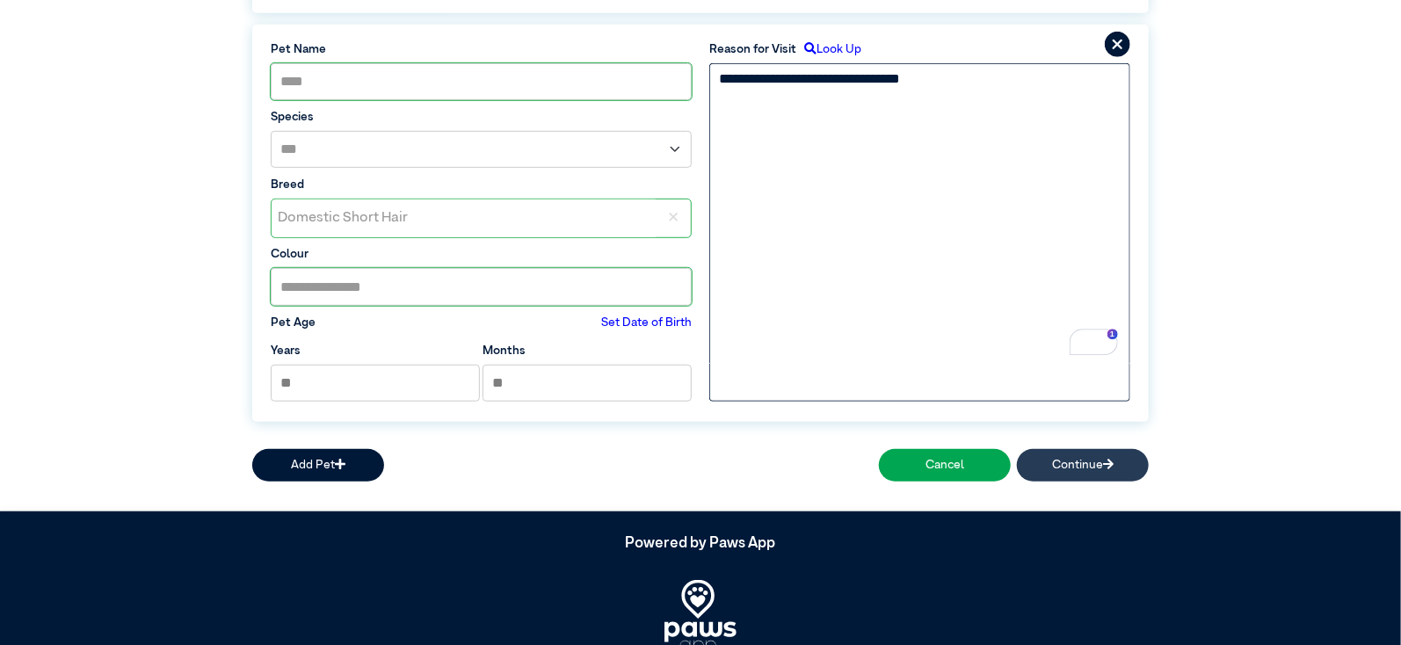  What do you see at coordinates (752, 49) in the screenshot?
I see `label: Reason for Visit` at bounding box center [752, 49].